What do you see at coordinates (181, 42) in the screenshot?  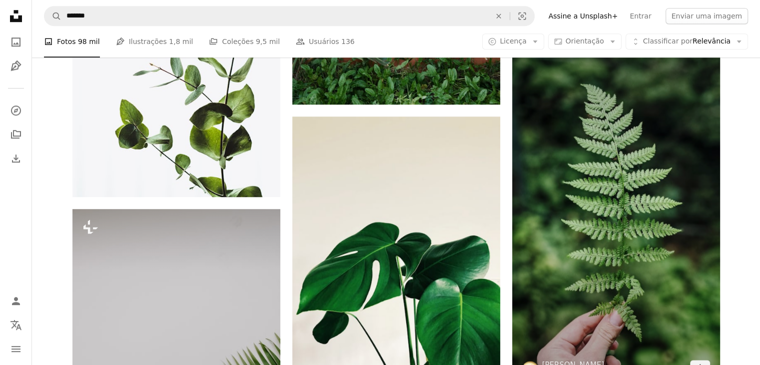 I see `span: 1,8 mil` at bounding box center [181, 42].